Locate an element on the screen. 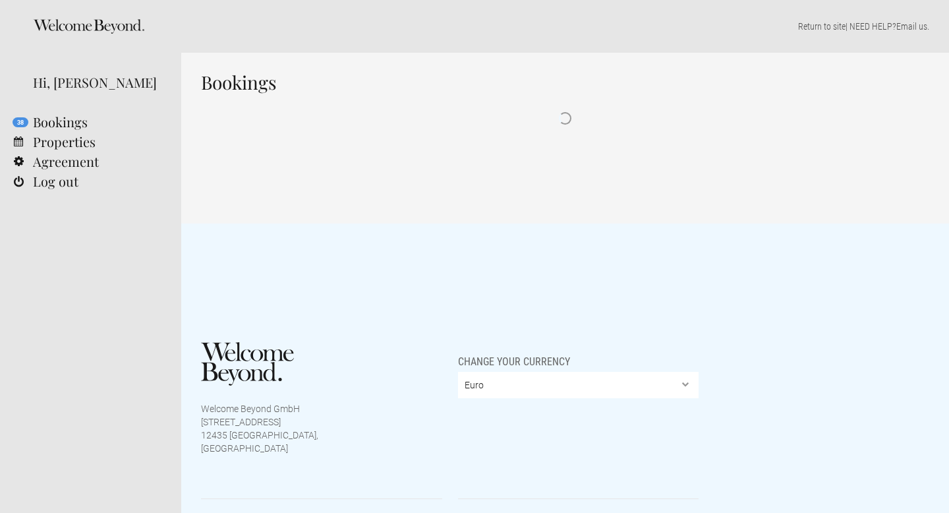 This screenshot has width=949, height=513. select: Change your currency is located at coordinates (579, 385).